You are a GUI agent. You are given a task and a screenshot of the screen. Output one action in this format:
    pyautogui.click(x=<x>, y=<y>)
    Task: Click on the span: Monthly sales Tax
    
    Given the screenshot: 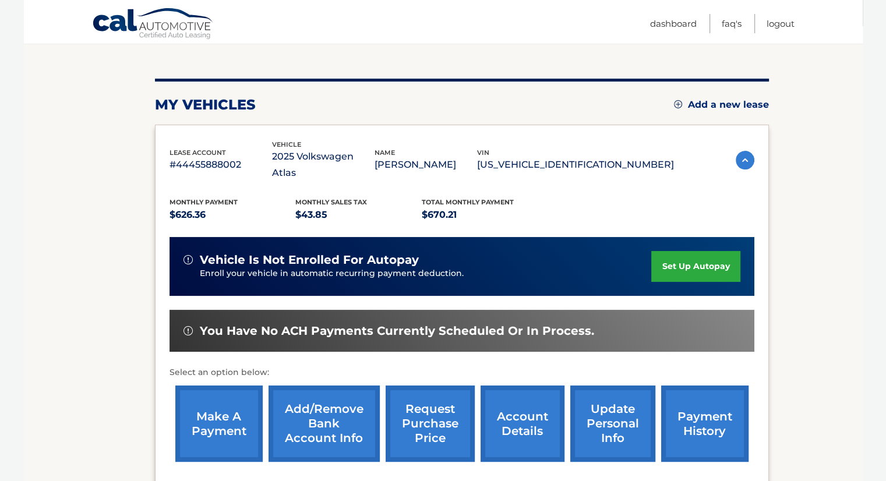 What is the action you would take?
    pyautogui.click(x=331, y=202)
    